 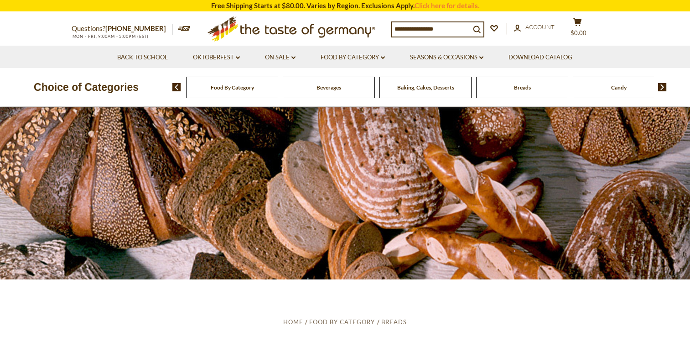 I want to click on img: next arrow, so click(x=662, y=87).